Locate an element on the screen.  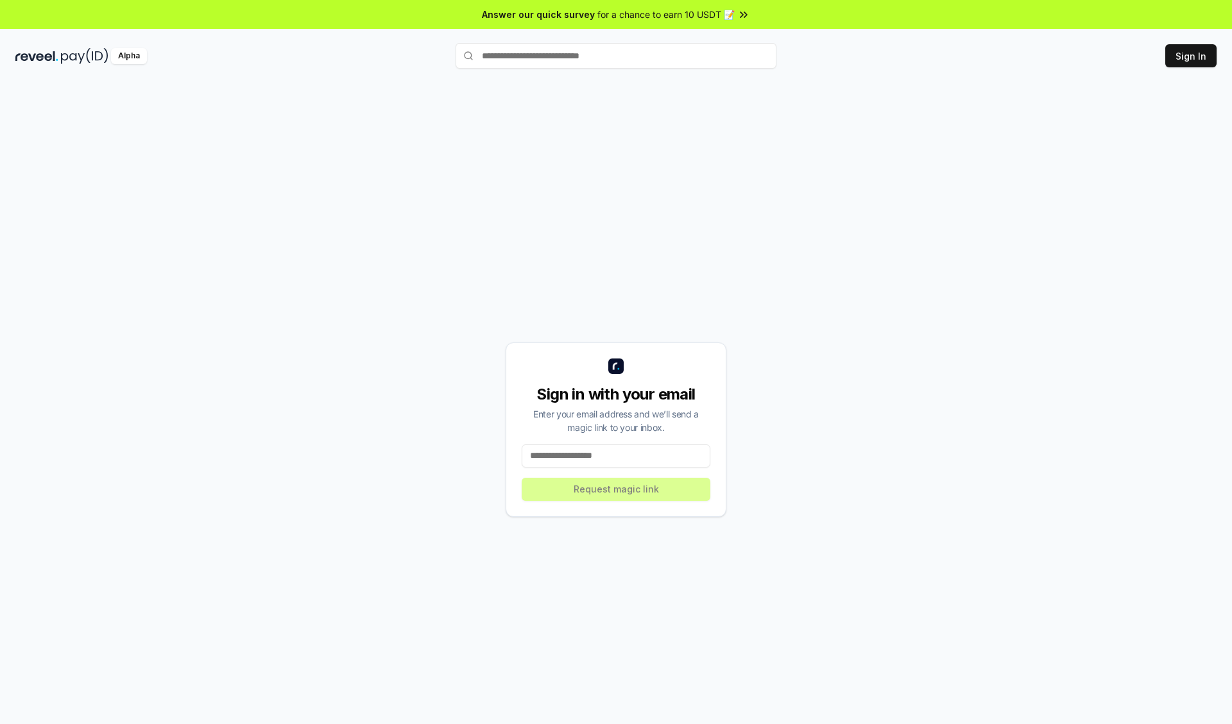
span: for a chance to earn 10 USDT 📝 is located at coordinates (666, 14).